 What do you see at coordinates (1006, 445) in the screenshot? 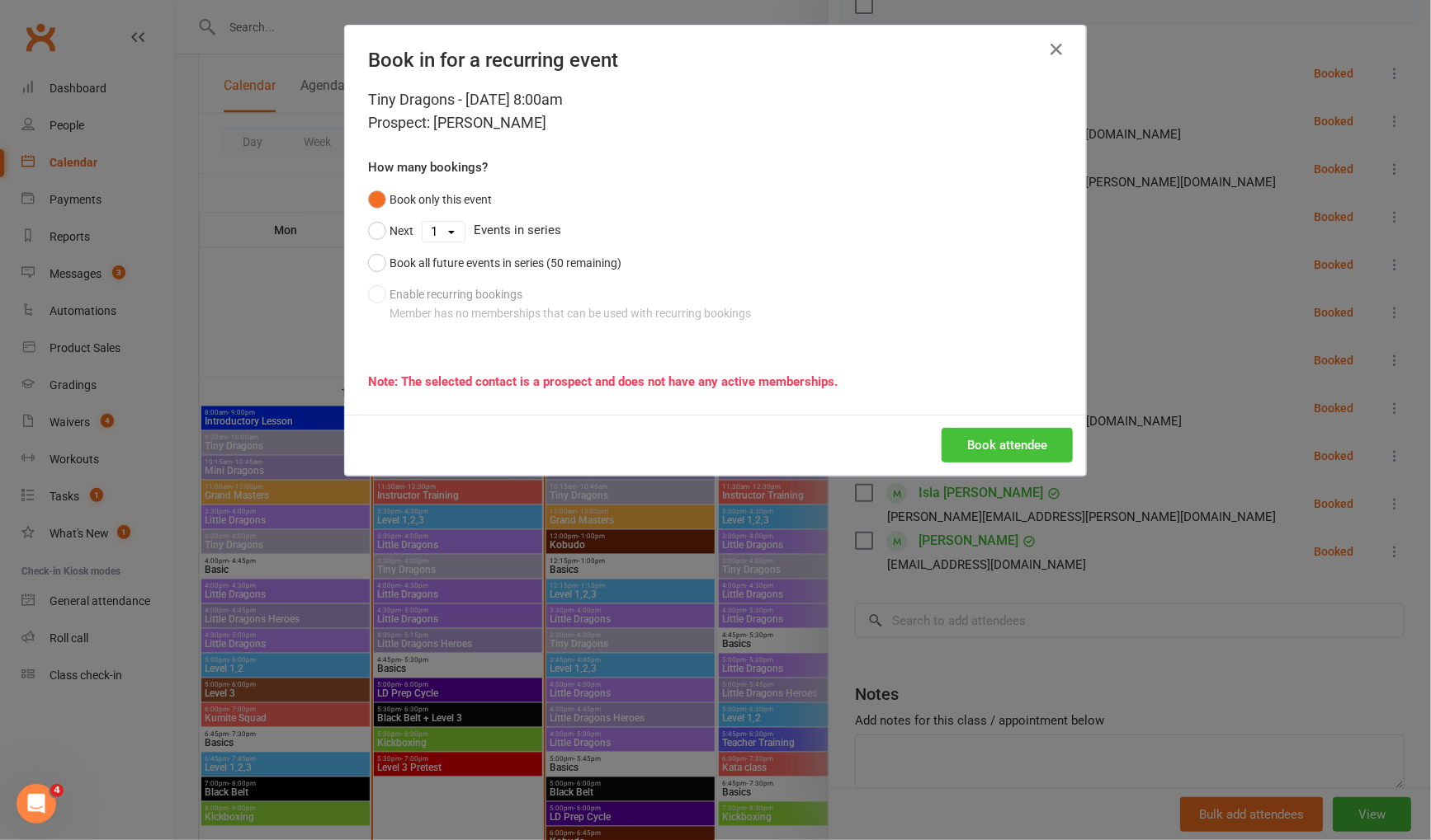
I see `button: Book attendee` at bounding box center [1006, 445].